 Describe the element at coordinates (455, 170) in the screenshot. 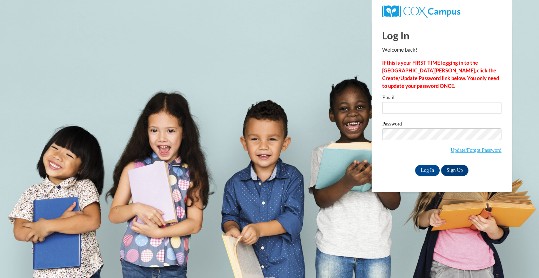

I see `a: Sign Up` at that location.